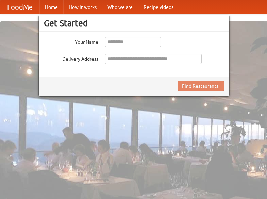 Image resolution: width=267 pixels, height=199 pixels. I want to click on button: Find Restaurants!, so click(201, 86).